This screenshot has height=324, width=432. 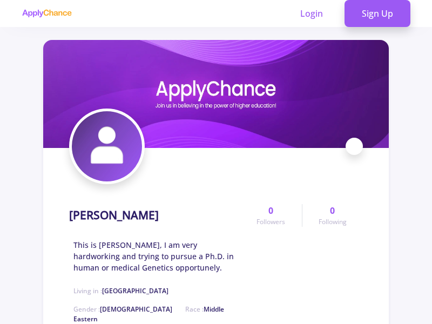 What do you see at coordinates (149, 314) in the screenshot?
I see `span: Race :` at bounding box center [149, 314].